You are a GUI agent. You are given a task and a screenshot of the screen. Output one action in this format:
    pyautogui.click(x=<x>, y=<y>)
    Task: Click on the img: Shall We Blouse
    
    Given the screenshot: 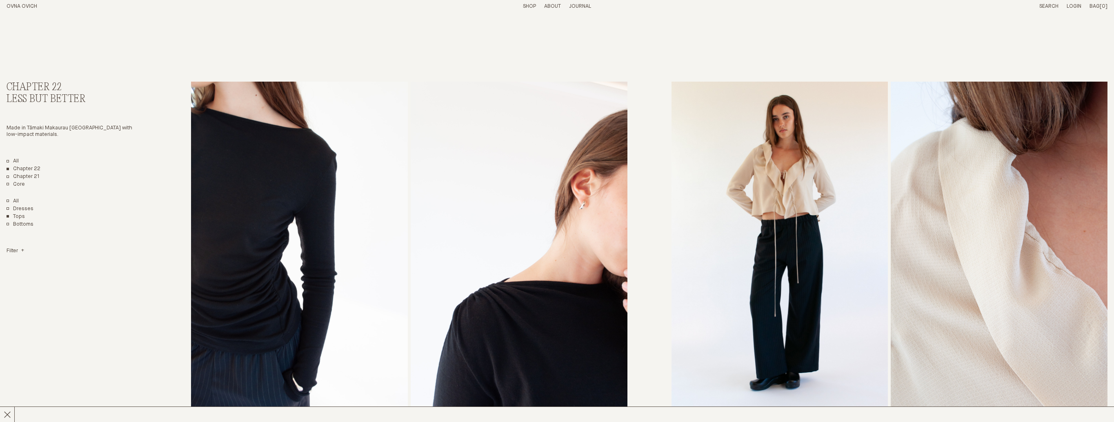 What is the action you would take?
    pyautogui.click(x=779, y=245)
    